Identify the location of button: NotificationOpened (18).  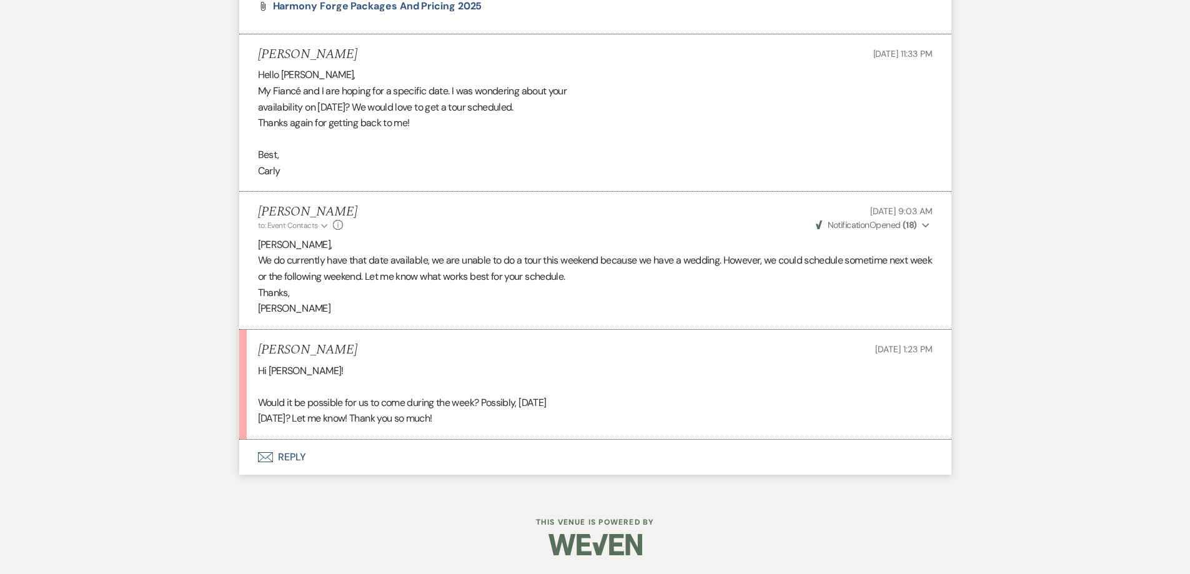
(872, 225).